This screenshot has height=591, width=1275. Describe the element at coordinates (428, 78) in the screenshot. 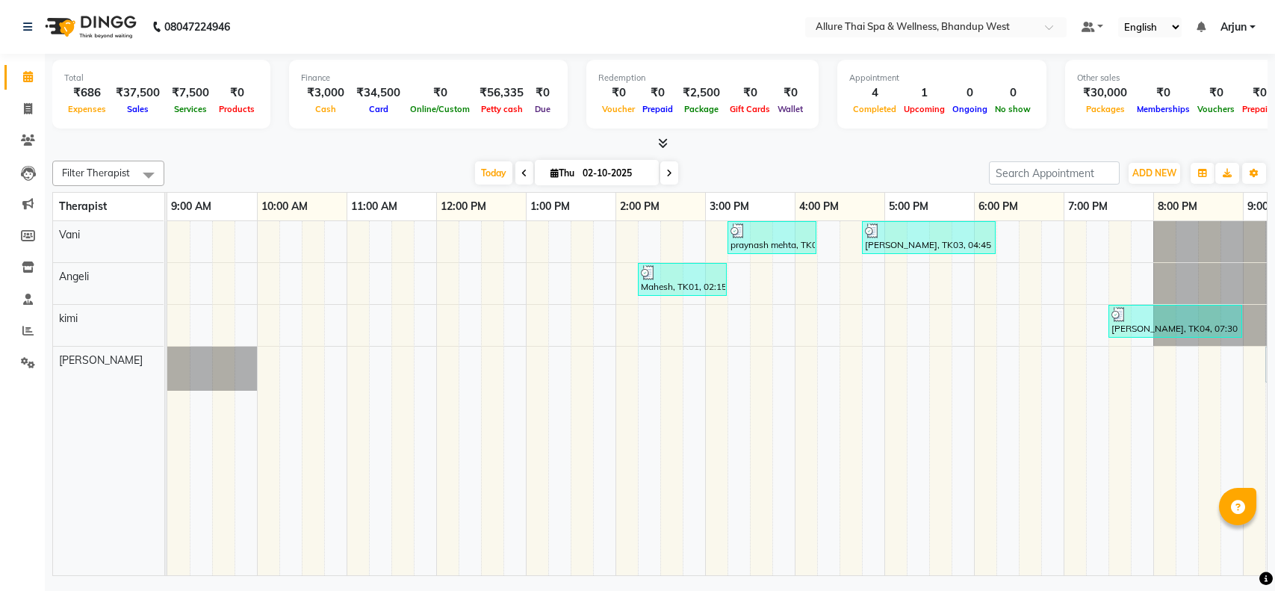

I see `div: Finance` at that location.